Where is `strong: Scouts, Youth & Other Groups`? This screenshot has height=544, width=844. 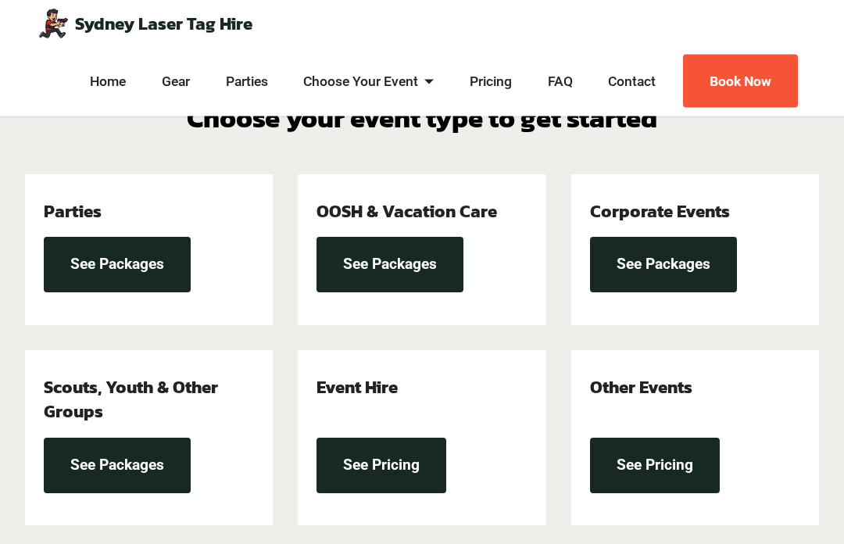 strong: Scouts, Youth & Other Groups is located at coordinates (130, 399).